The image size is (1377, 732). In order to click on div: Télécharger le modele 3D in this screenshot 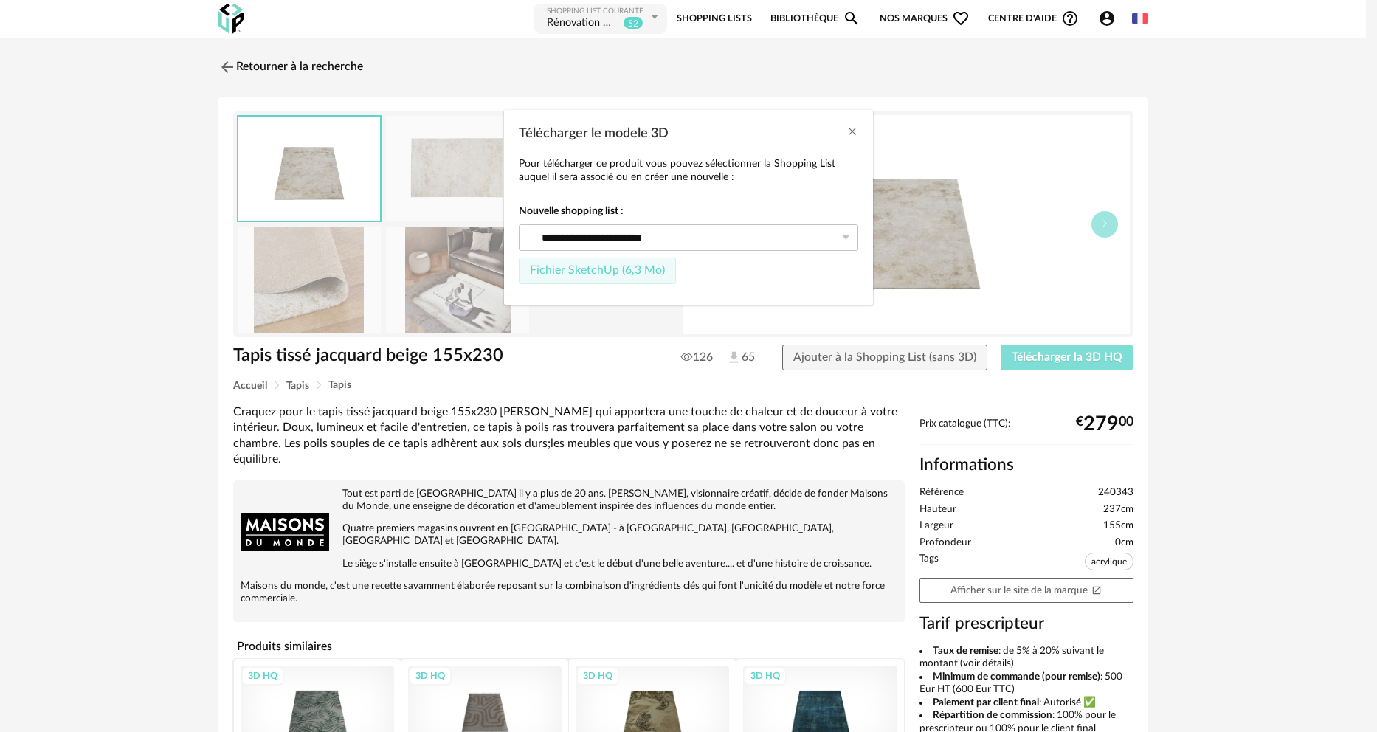, I will do `click(688, 207)`.